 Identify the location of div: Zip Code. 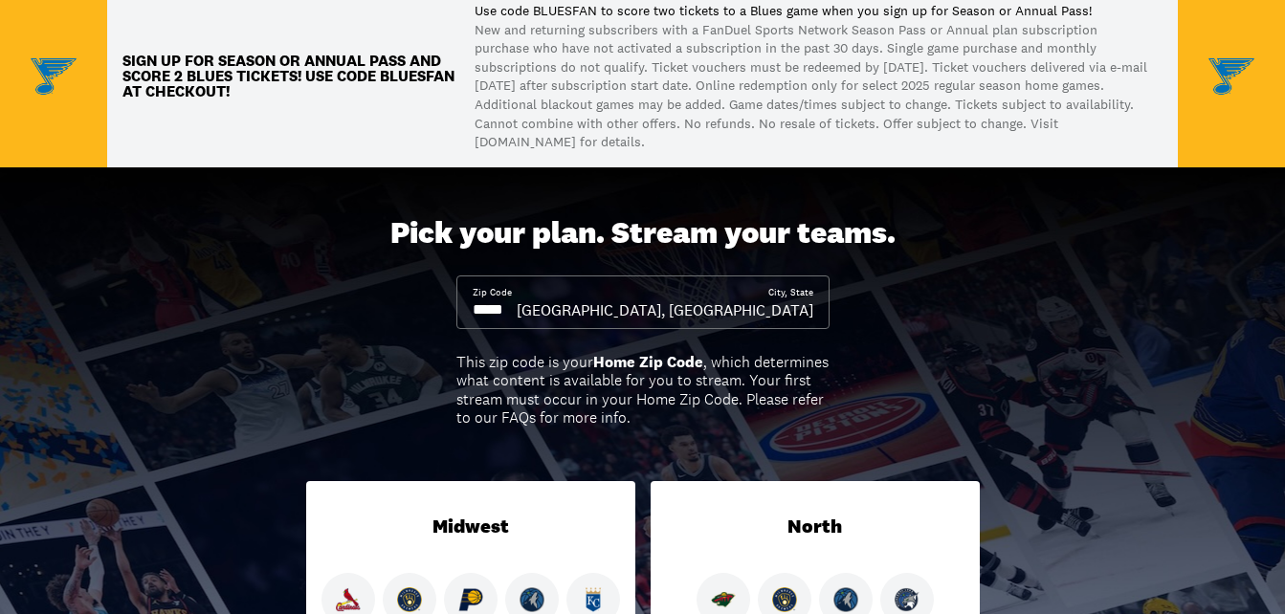
(492, 293).